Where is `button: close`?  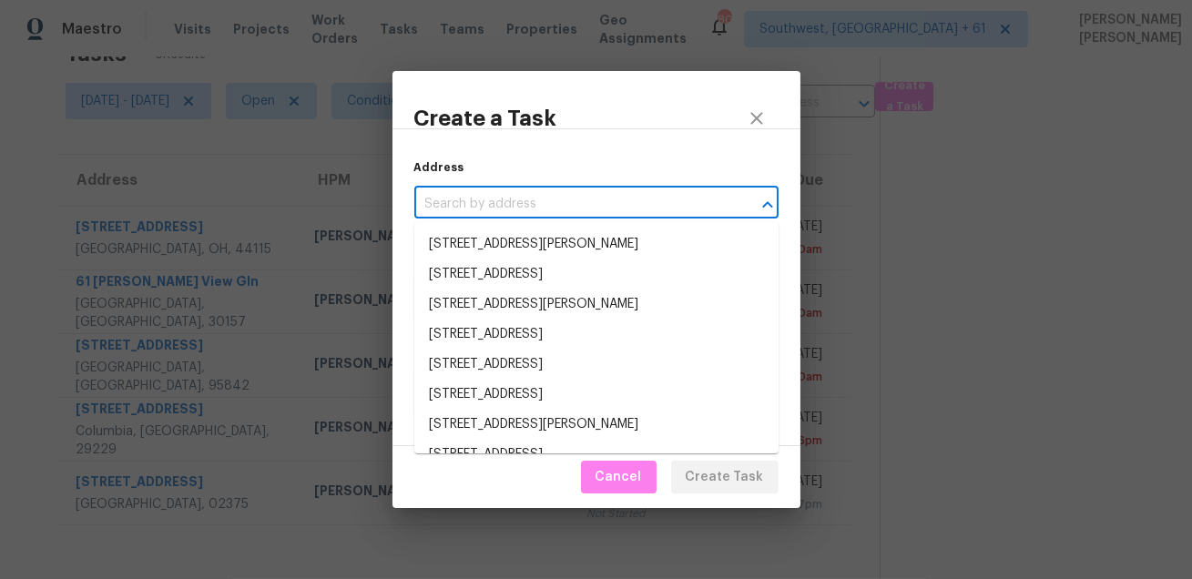 button: close is located at coordinates (757, 118).